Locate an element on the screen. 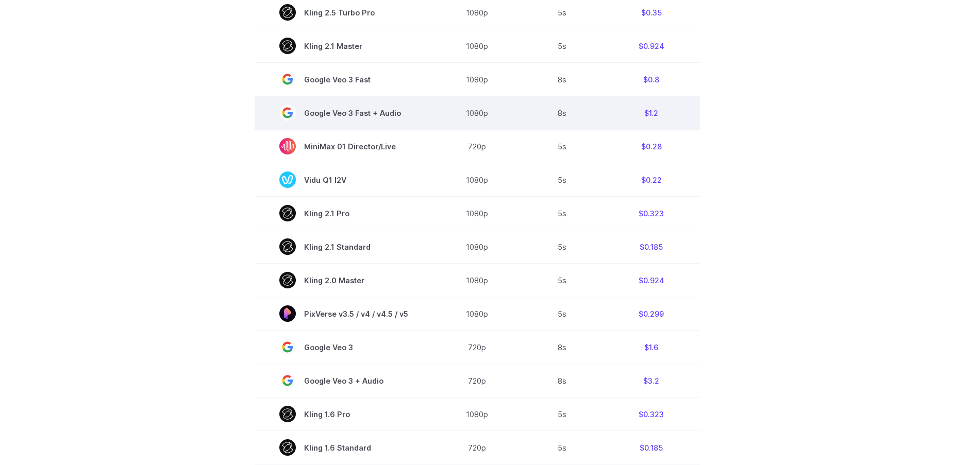 The height and width of the screenshot is (465, 954). span: Google Veo 3 Fast + Audio is located at coordinates (344, 113).